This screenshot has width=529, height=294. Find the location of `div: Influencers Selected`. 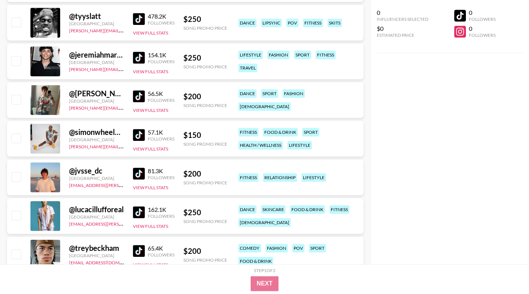

div: Influencers Selected is located at coordinates (402, 19).